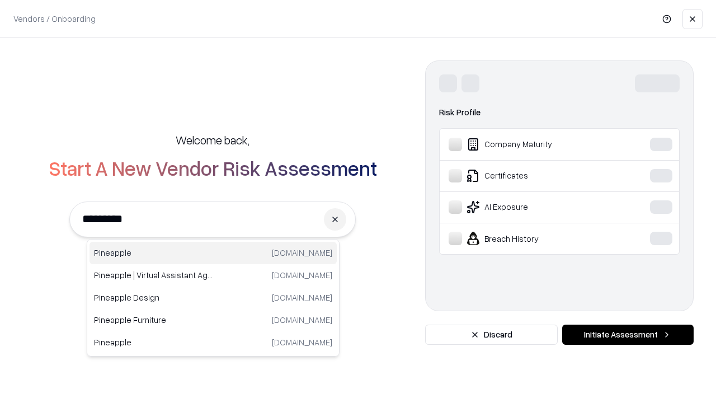 The height and width of the screenshot is (403, 716). What do you see at coordinates (212, 168) in the screenshot?
I see `h2: Start A New Vendor Risk Assessment` at bounding box center [212, 168].